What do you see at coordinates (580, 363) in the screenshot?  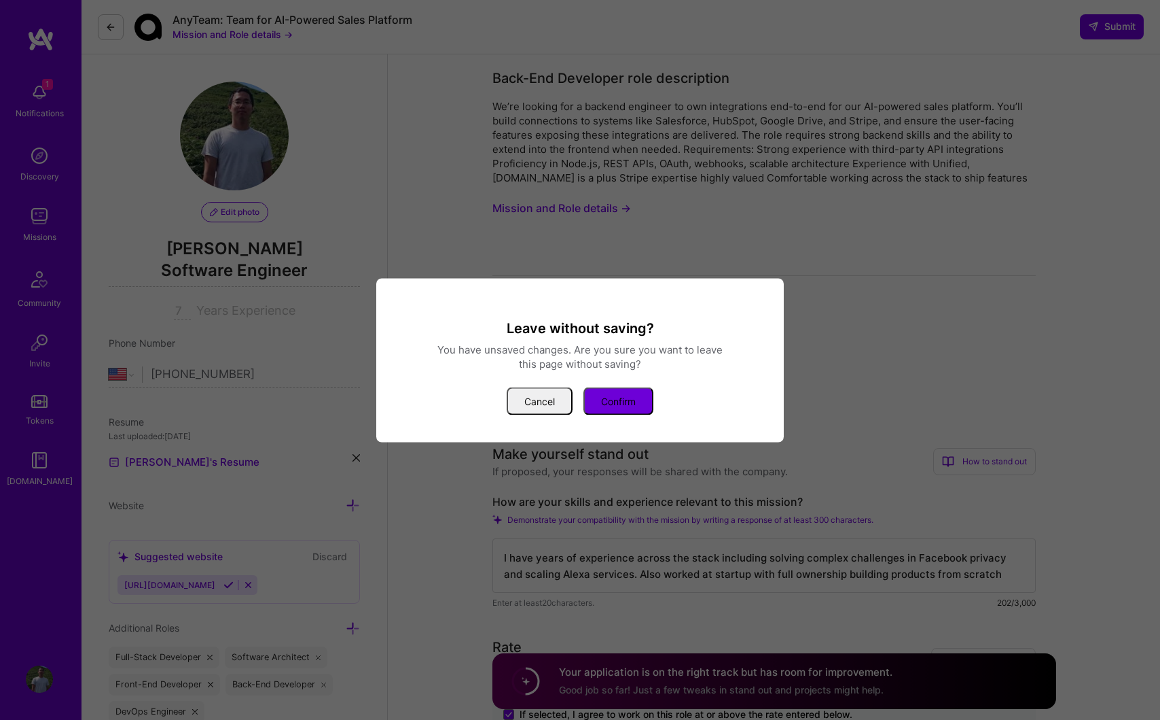 I see `div: this page without saving?` at bounding box center [580, 363].